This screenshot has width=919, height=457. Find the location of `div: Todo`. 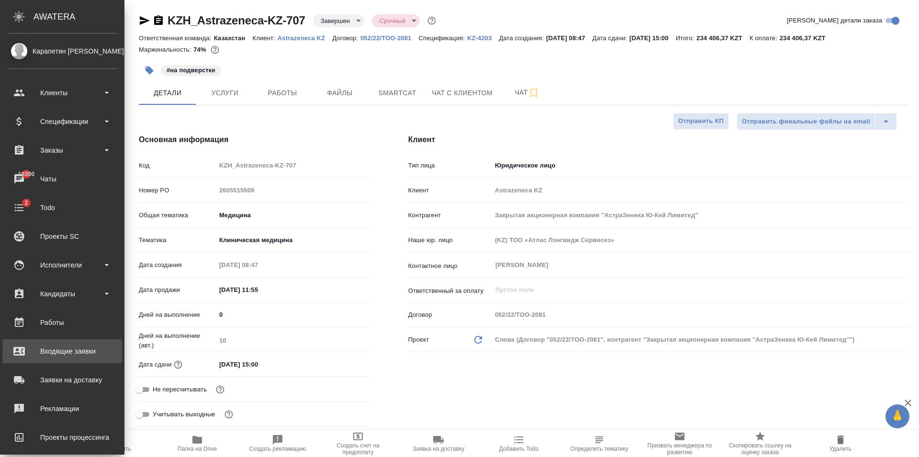

div: Todo is located at coordinates (62, 208).